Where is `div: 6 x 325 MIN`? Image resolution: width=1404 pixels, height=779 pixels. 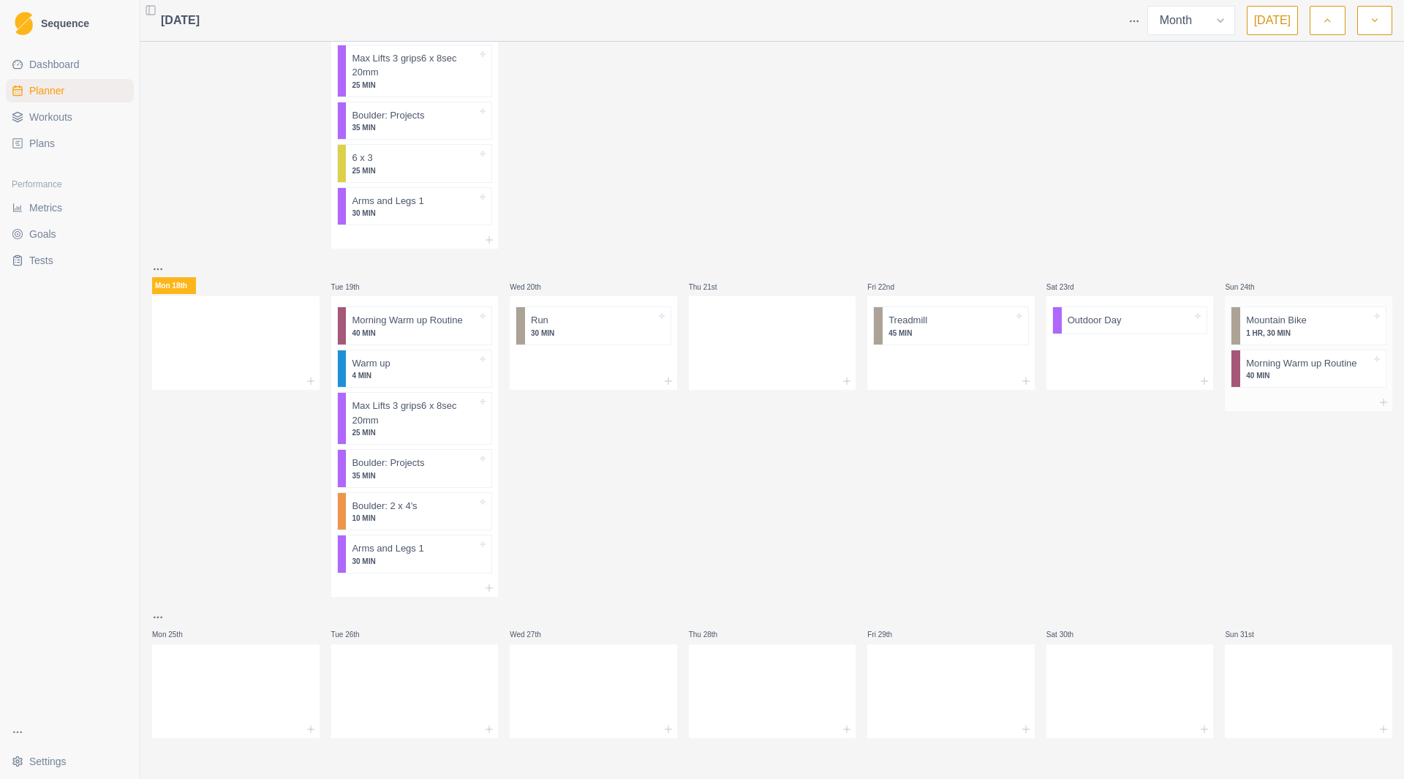 div: 6 x 325 MIN is located at coordinates (415, 163).